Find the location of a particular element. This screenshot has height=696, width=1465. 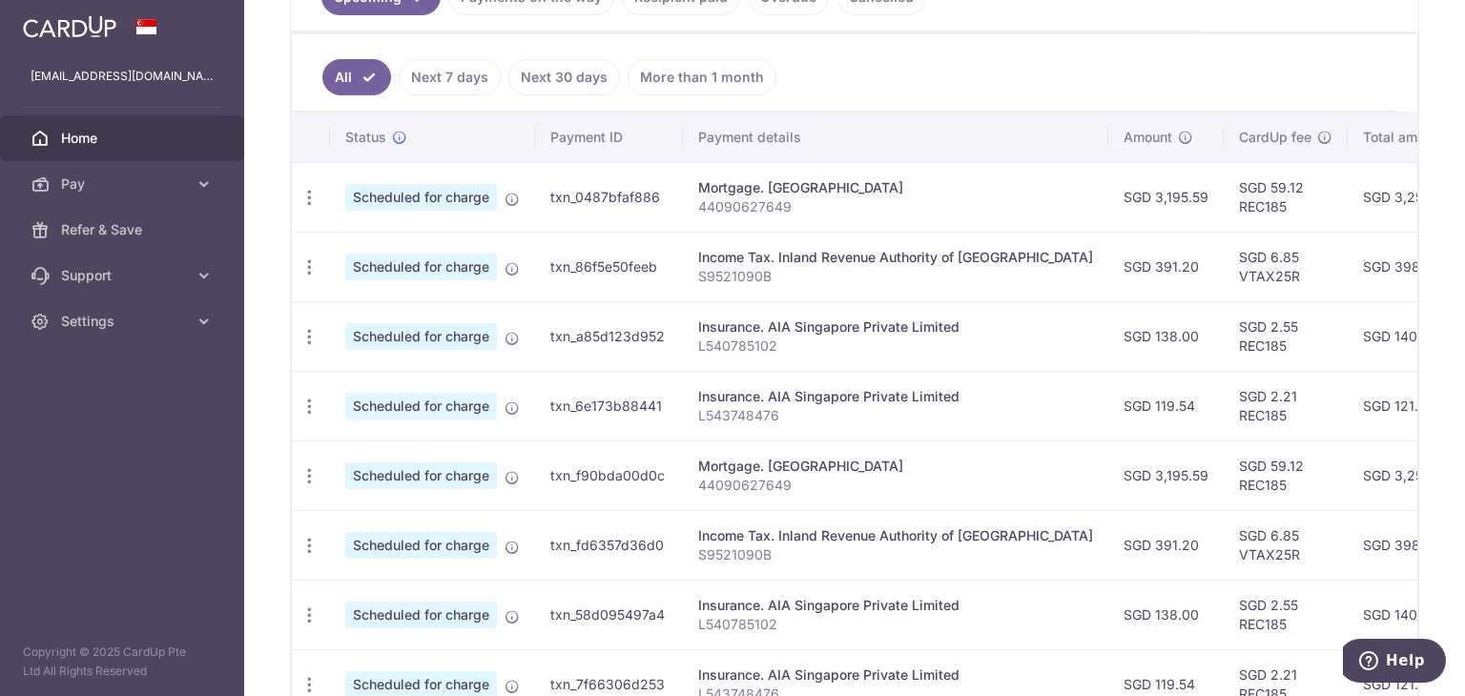

span: Support is located at coordinates (124, 276).